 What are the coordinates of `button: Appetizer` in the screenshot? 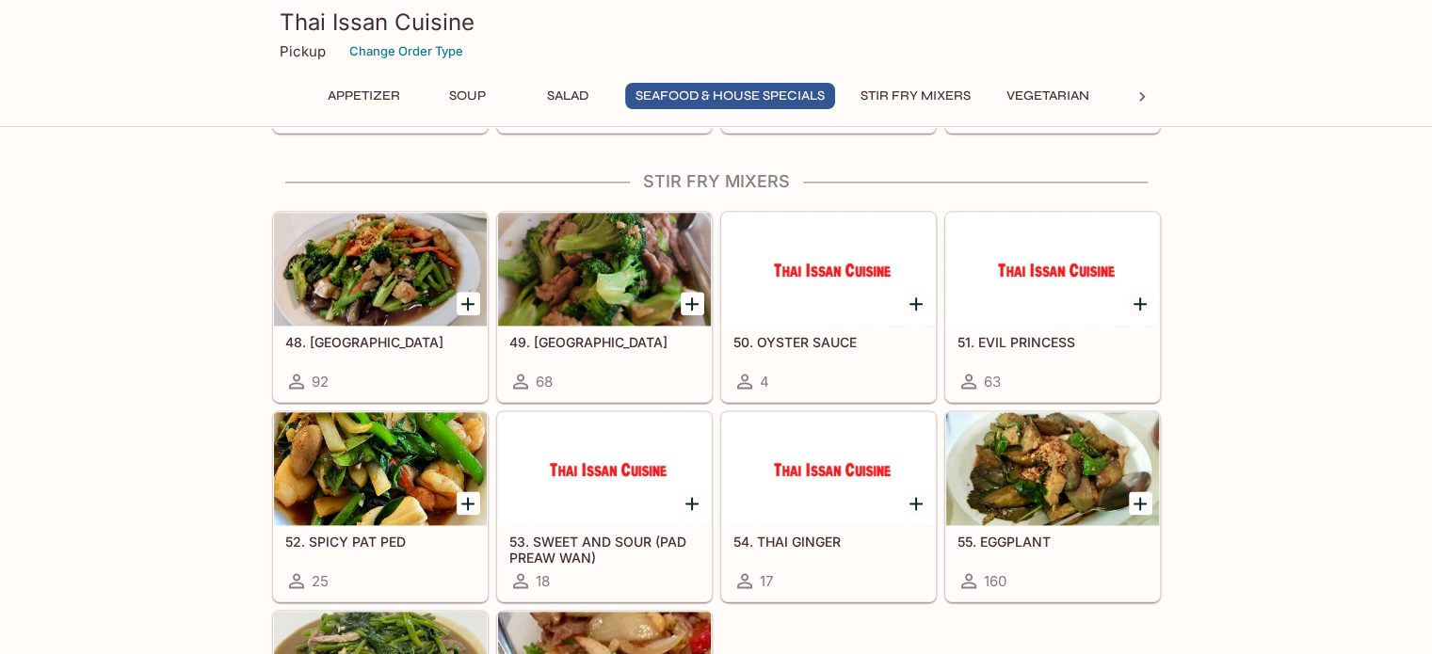 It's located at (363, 96).